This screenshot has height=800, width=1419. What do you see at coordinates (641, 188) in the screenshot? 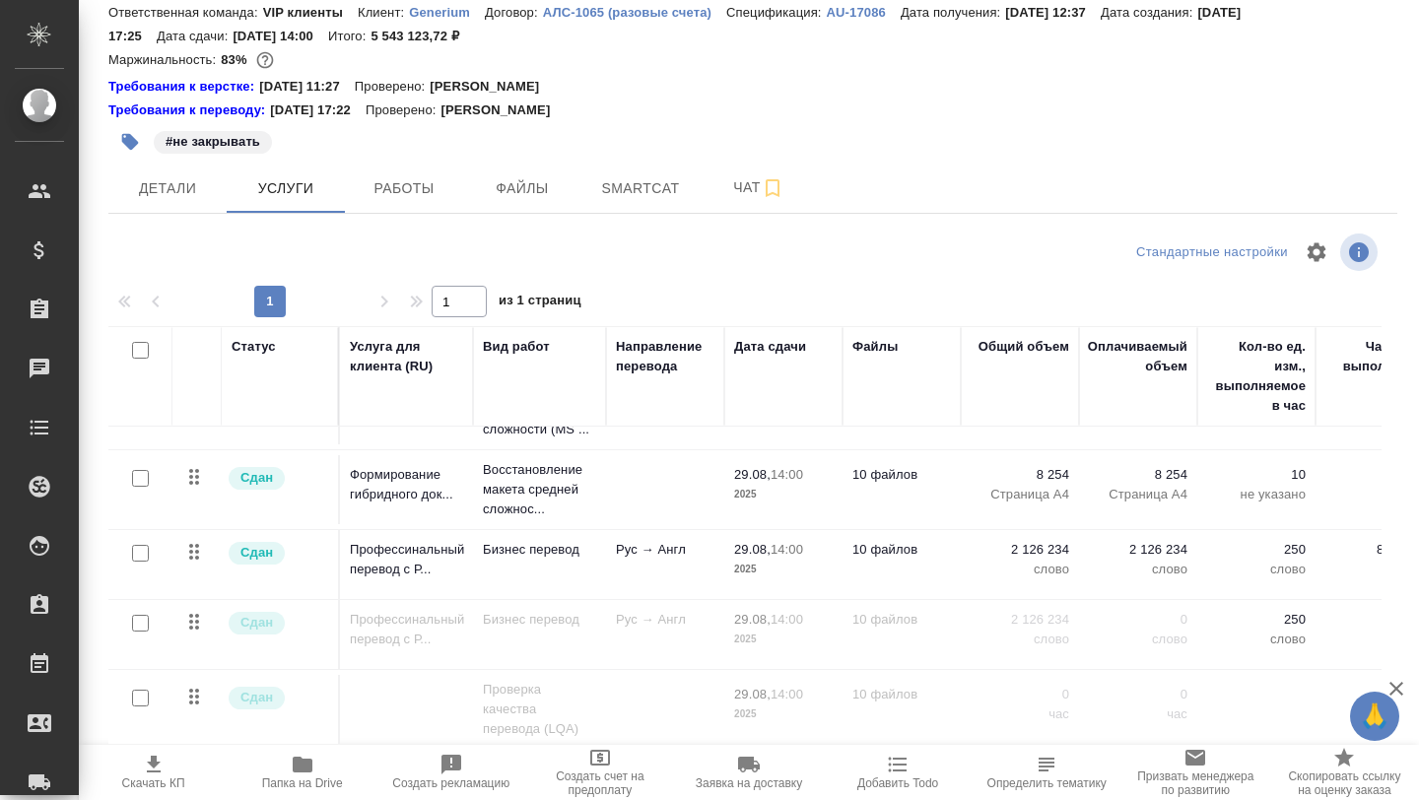
I see `span: Smartcat` at bounding box center [641, 188].